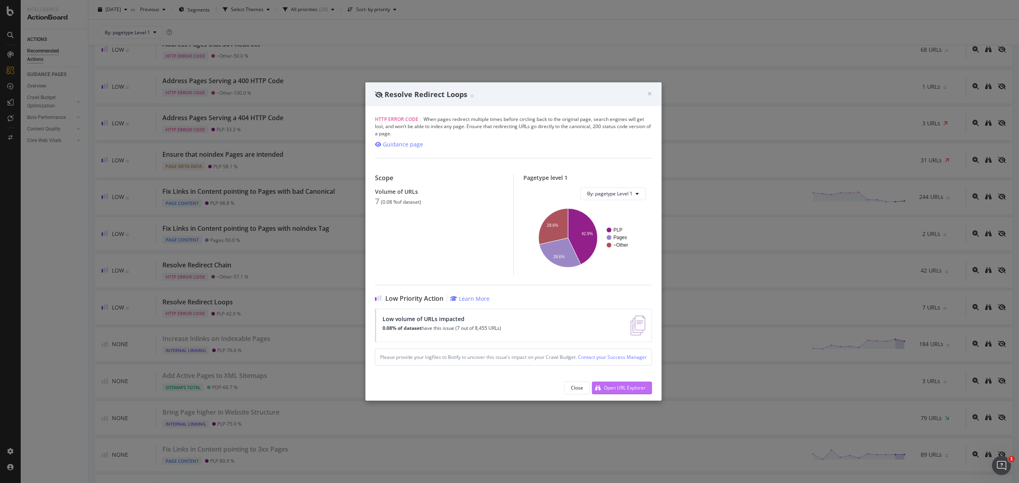 The width and height of the screenshot is (1019, 483). What do you see at coordinates (618, 230) in the screenshot?
I see `text: PLP` at bounding box center [618, 230].